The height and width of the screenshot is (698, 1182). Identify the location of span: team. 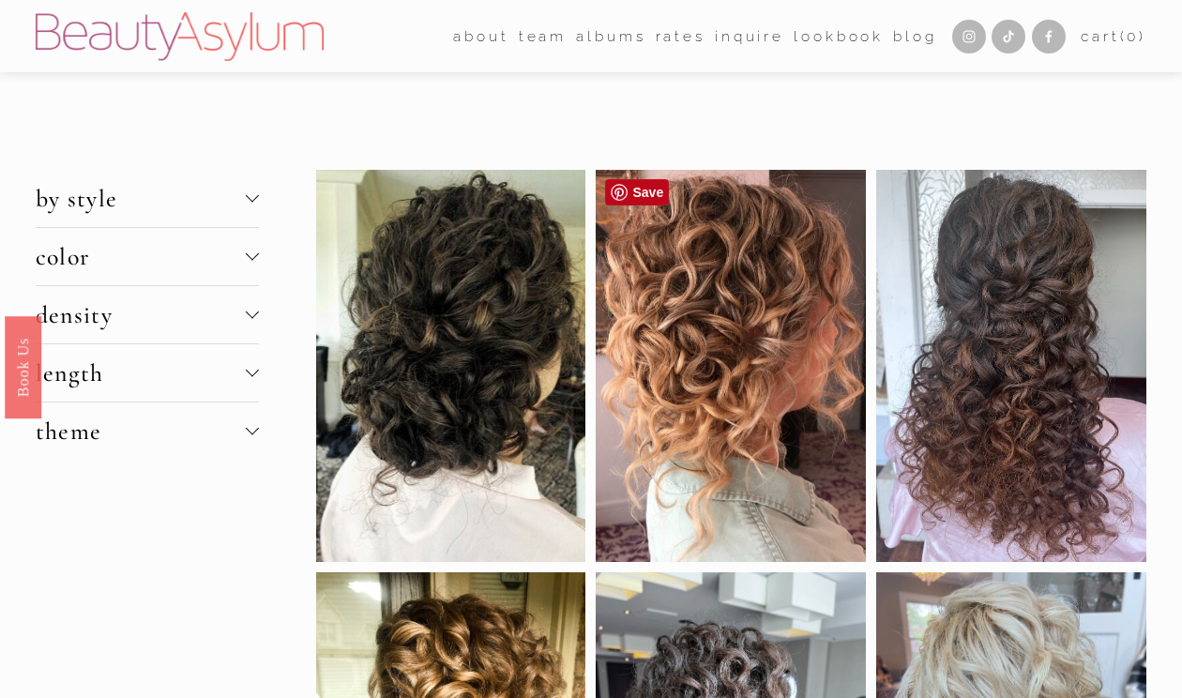
(543, 37).